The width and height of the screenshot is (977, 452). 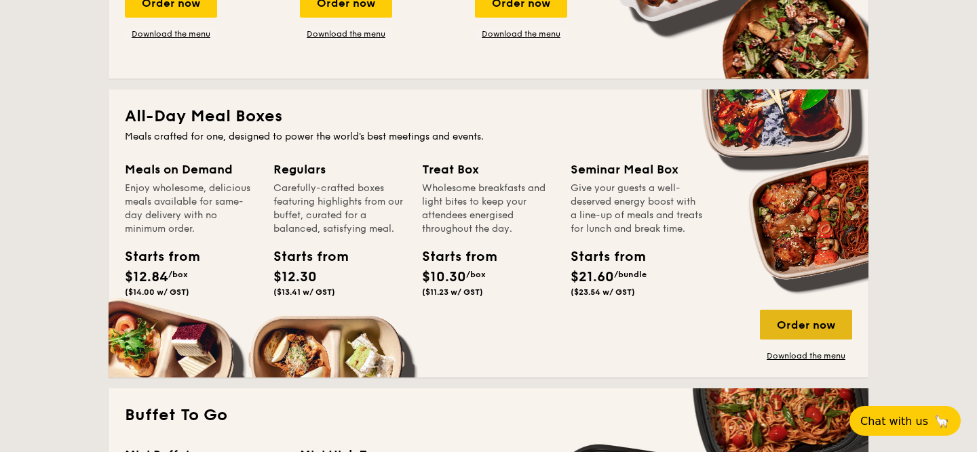 I want to click on span: ($23.54 w/ GST), so click(x=602, y=292).